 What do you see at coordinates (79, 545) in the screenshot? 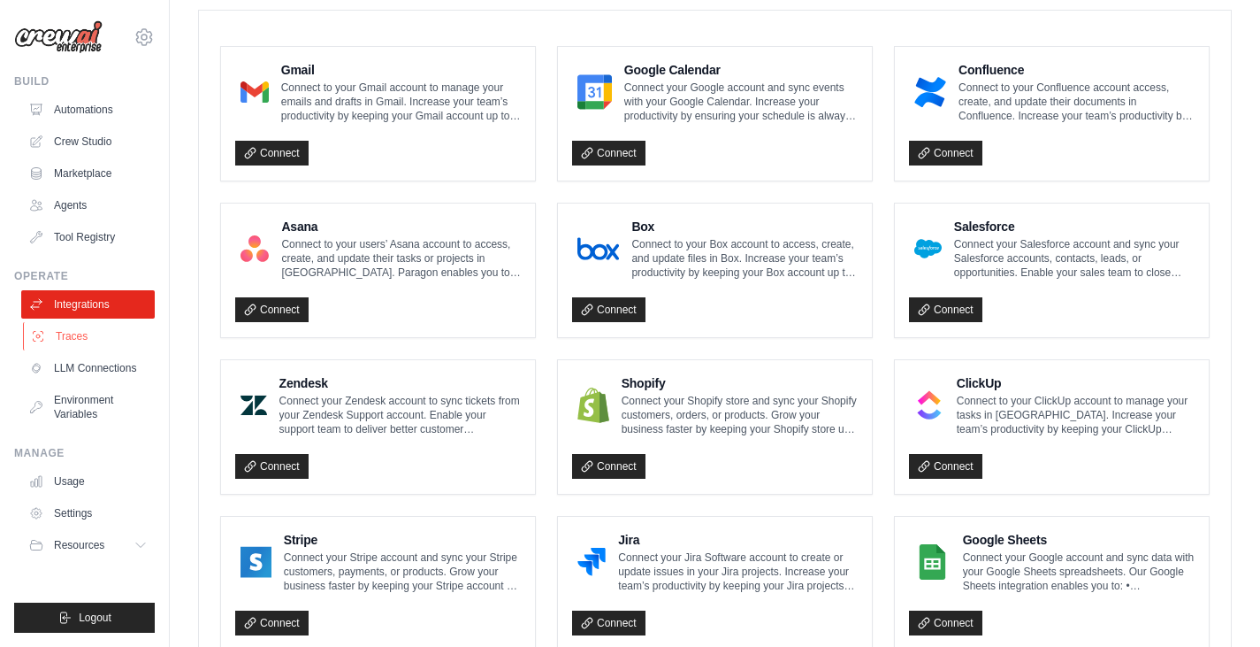
I see `span: Resources` at bounding box center [79, 545].